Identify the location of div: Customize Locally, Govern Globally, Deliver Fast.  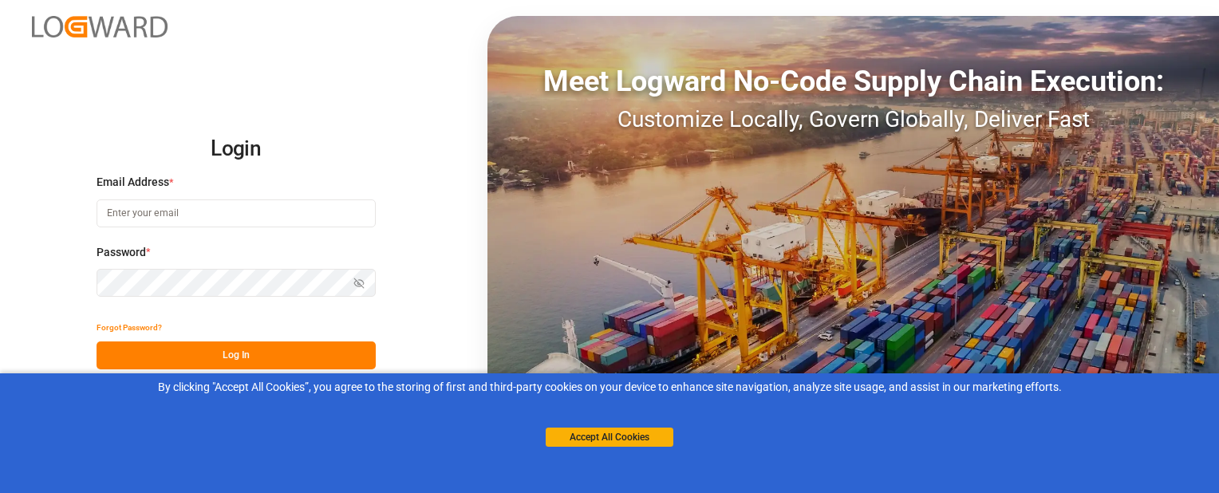
(853, 120).